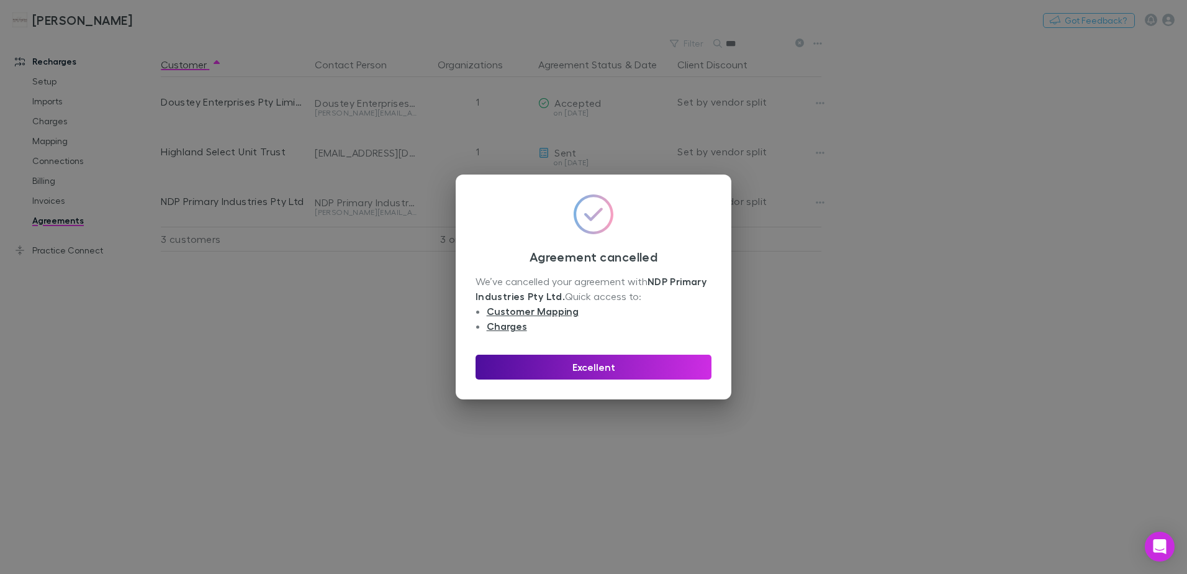 This screenshot has width=1187, height=574. What do you see at coordinates (594, 304) in the screenshot?
I see `div: We’ve cancelled your agreement with Quick access to:` at bounding box center [594, 304].